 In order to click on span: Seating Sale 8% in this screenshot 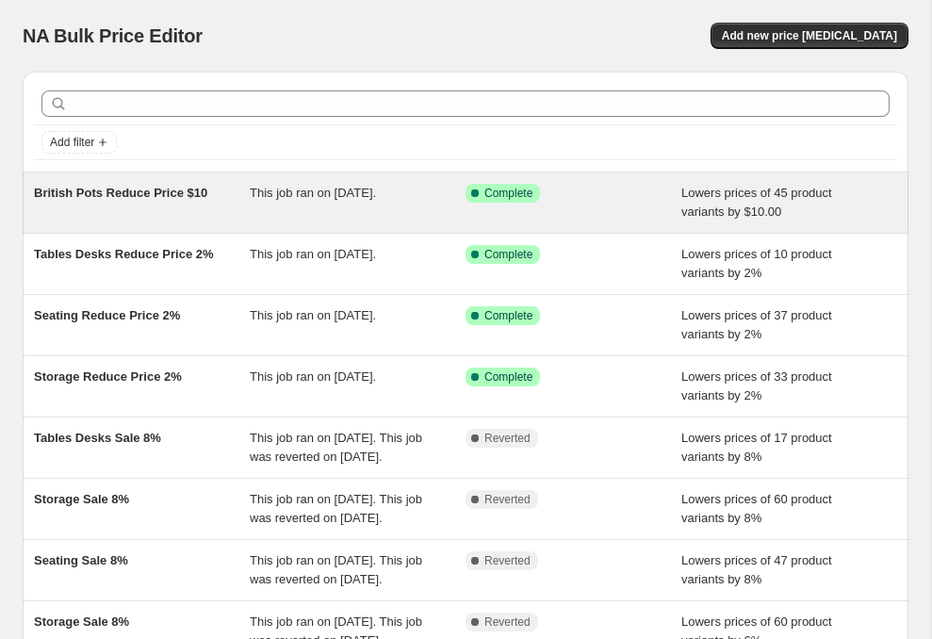, I will do `click(81, 560)`.